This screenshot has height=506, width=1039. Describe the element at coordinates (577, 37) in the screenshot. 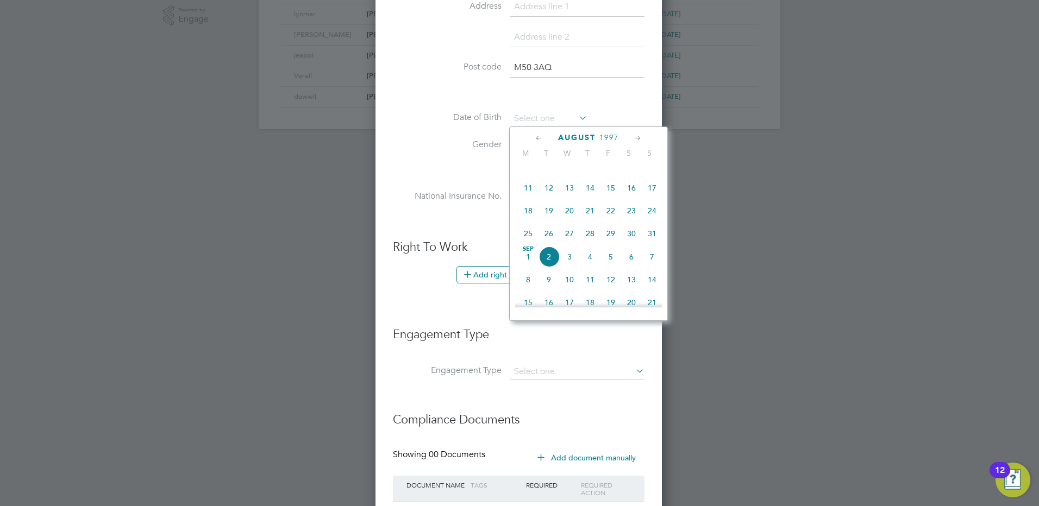

I see `input: Address line 2` at that location.